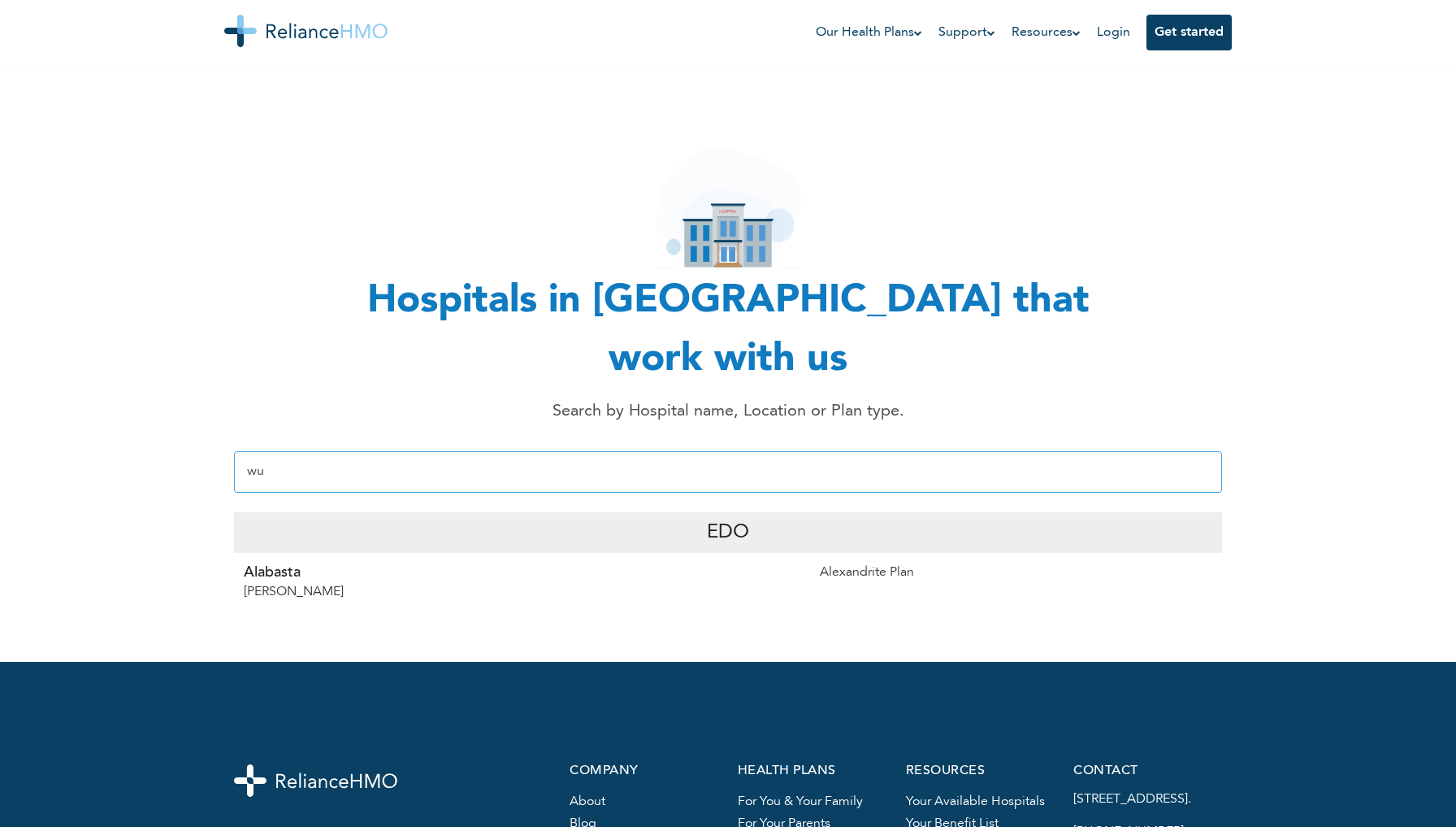 Image resolution: width=1456 pixels, height=827 pixels. What do you see at coordinates (644, 770) in the screenshot?
I see `p: company` at bounding box center [644, 770].